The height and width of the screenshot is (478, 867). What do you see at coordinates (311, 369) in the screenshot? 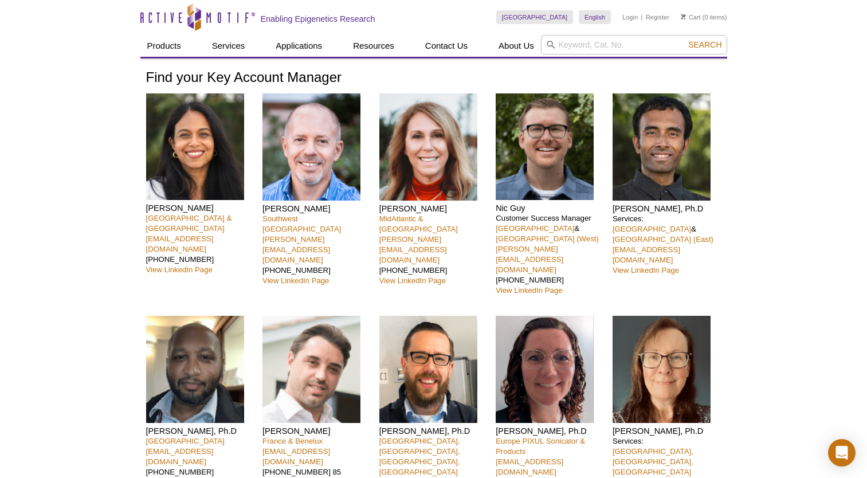
I see `img: Clément Proux headshot` at bounding box center [311, 369].